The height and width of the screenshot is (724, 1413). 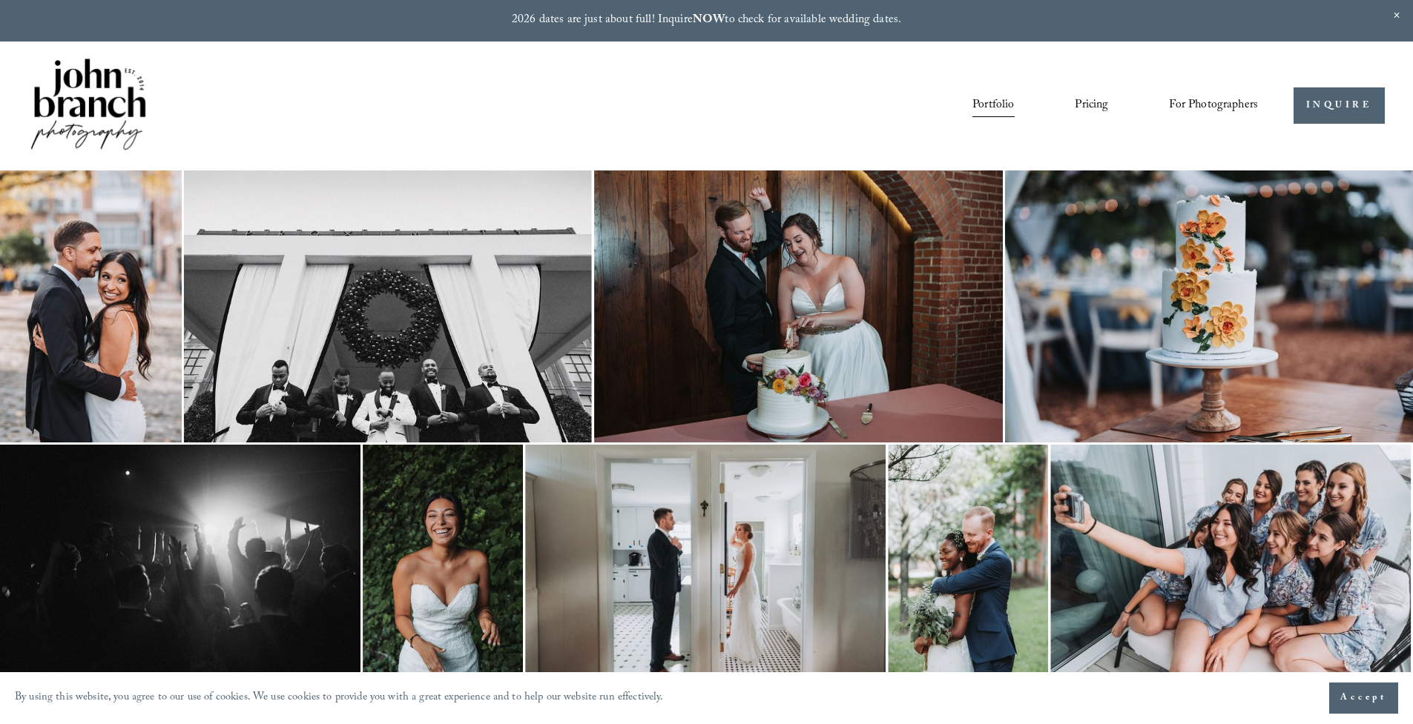 What do you see at coordinates (1363, 699) in the screenshot?
I see `span: Accept` at bounding box center [1363, 699].